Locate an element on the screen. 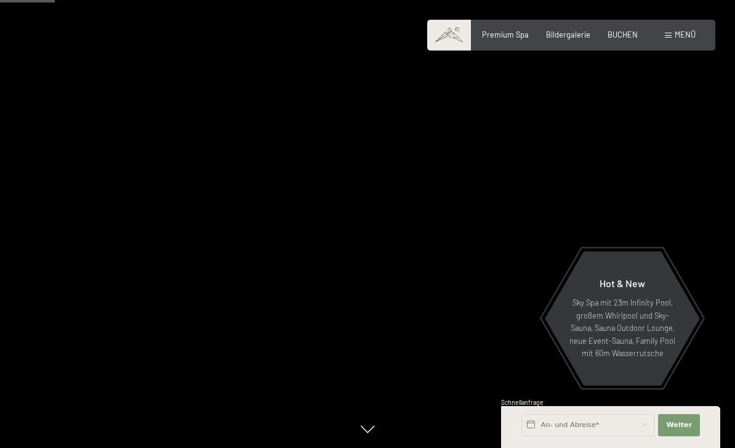 The width and height of the screenshot is (735, 448). button: Weiter is located at coordinates (679, 425).